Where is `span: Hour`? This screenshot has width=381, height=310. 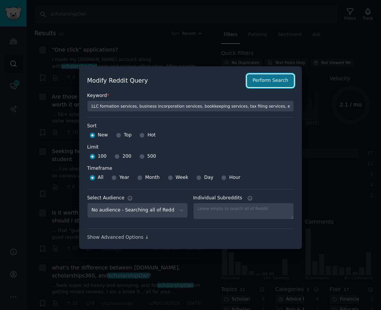
span: Hour is located at coordinates (235, 177).